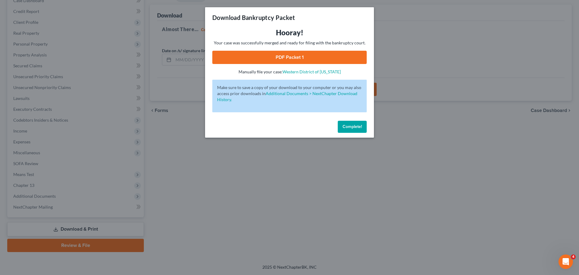  Describe the element at coordinates (290, 43) in the screenshot. I see `p: Your case was successfully merged and ready for filing with the bankruptcy court.` at that location.